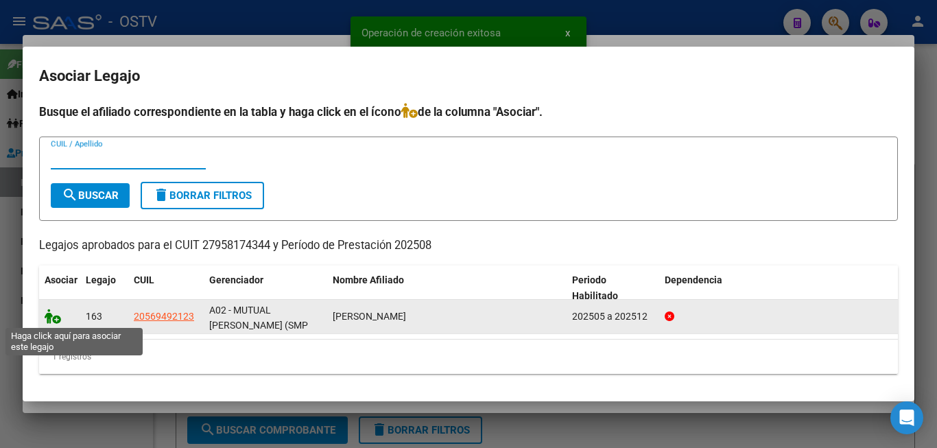  I want to click on datatable-header-cell: Periodo Habilitado, so click(613, 288).